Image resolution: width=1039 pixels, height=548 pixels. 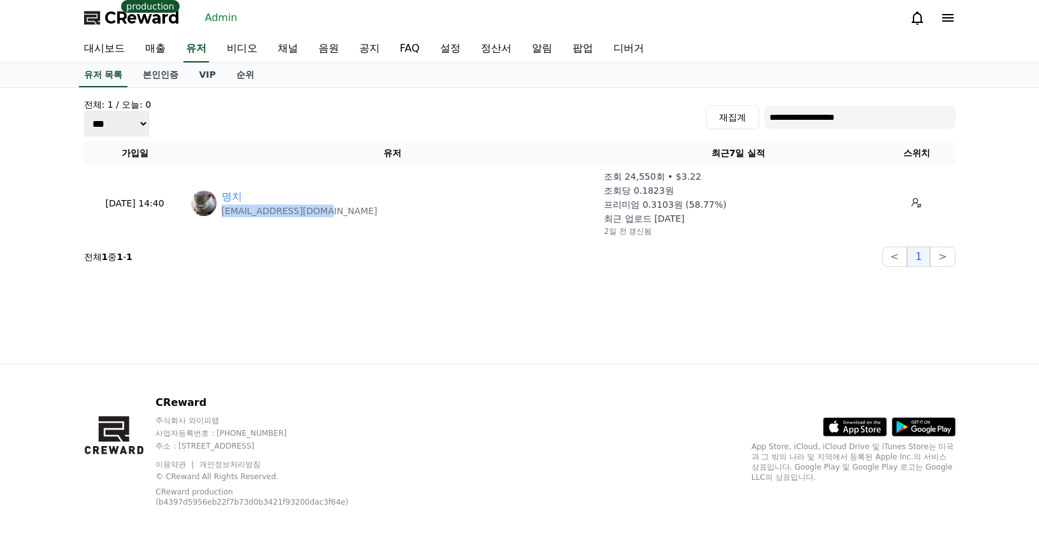 What do you see at coordinates (142, 18) in the screenshot?
I see `span: CReward` at bounding box center [142, 18].